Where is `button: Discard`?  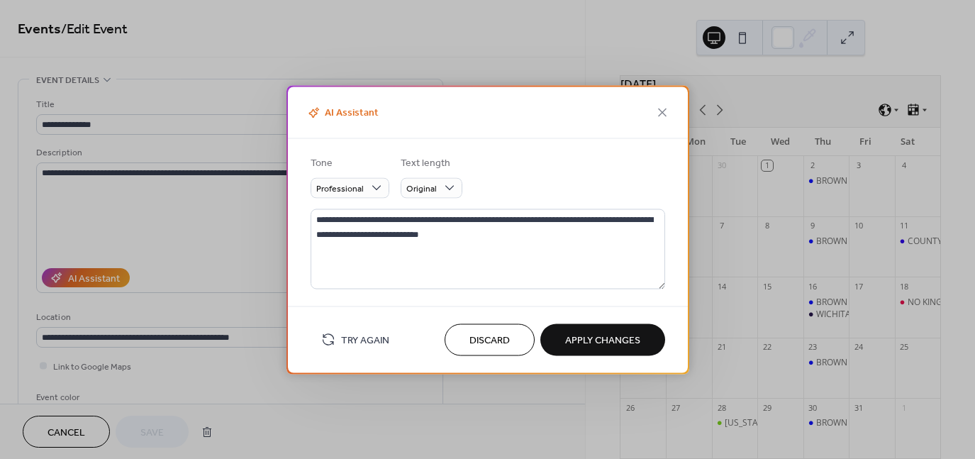 button: Discard is located at coordinates (489, 339).